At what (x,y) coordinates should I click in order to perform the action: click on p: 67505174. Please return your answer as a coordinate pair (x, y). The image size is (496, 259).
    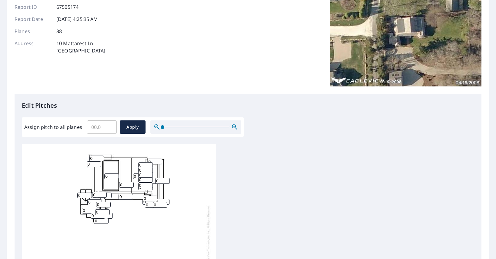
    Looking at the image, I should click on (67, 7).